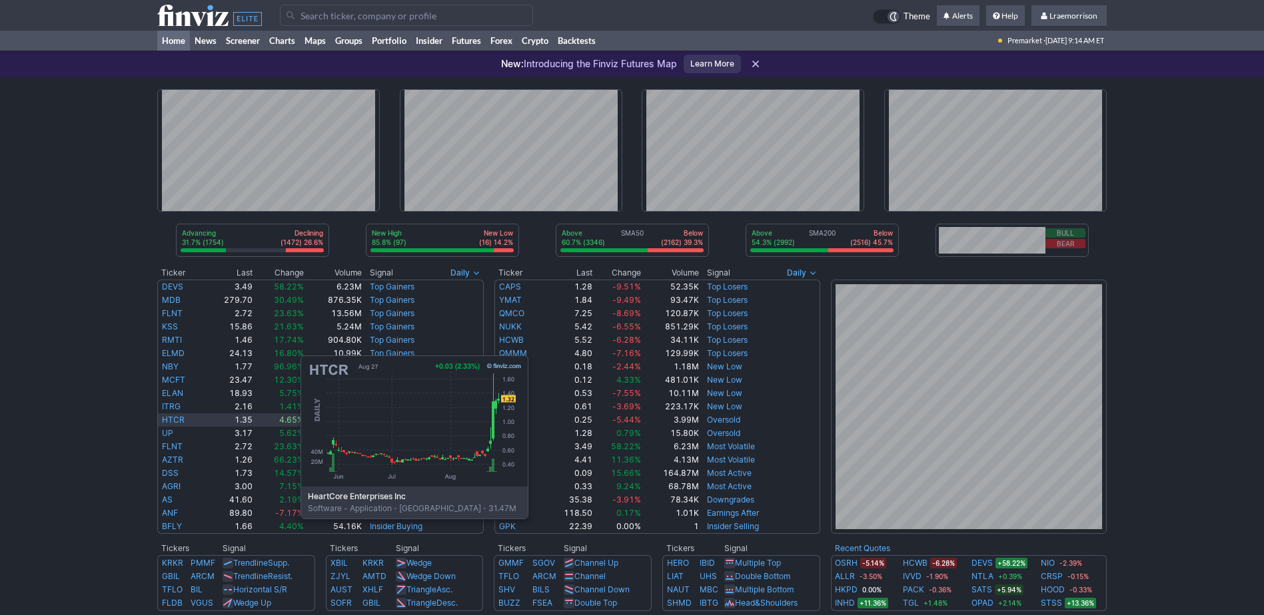 The image size is (1264, 615). What do you see at coordinates (708, 576) in the screenshot?
I see `a: UHS` at bounding box center [708, 576].